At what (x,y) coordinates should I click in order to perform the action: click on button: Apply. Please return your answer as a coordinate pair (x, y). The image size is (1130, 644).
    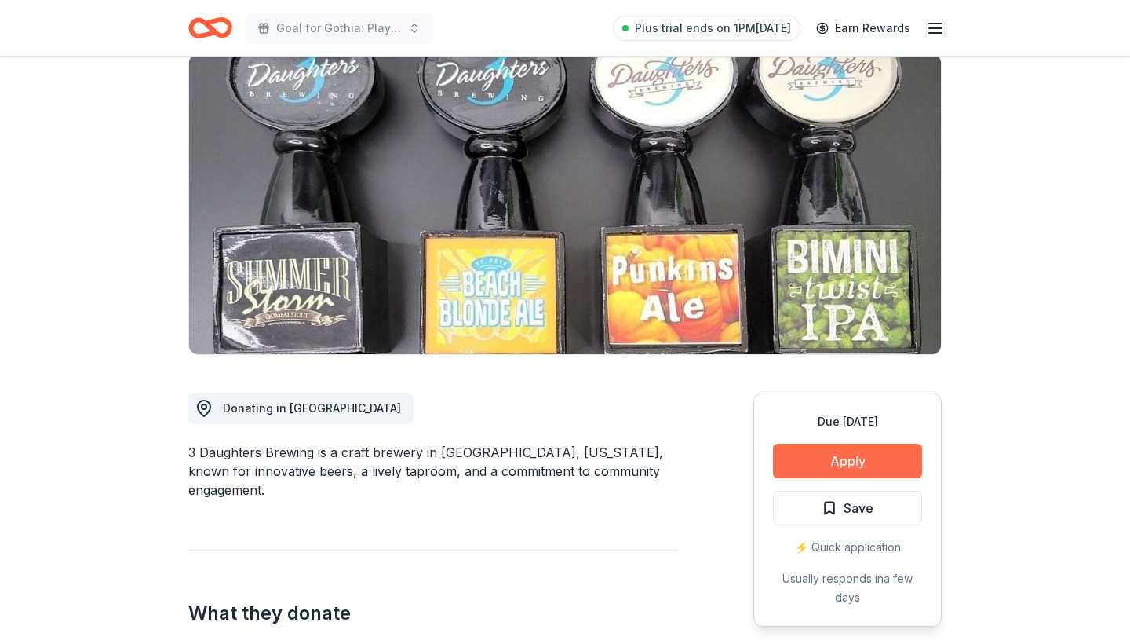
    Looking at the image, I should click on (848, 461).